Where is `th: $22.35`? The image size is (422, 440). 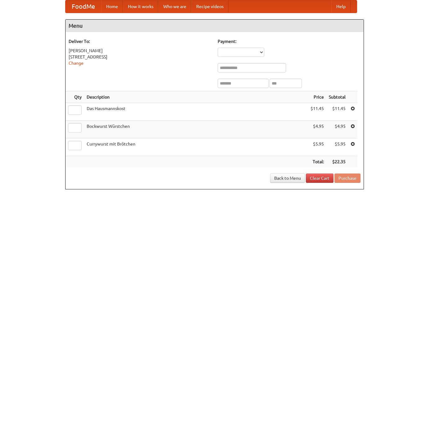
th: $22.35 is located at coordinates (337, 162).